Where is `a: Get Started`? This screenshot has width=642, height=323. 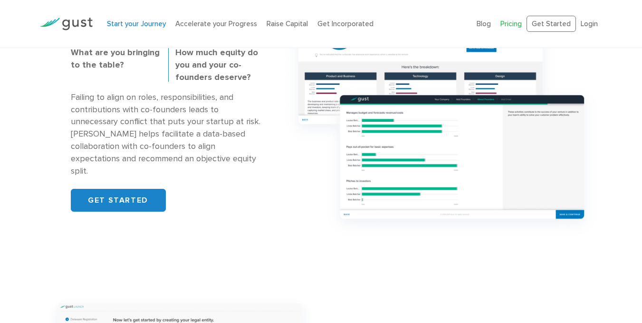
a: Get Started is located at coordinates (551, 24).